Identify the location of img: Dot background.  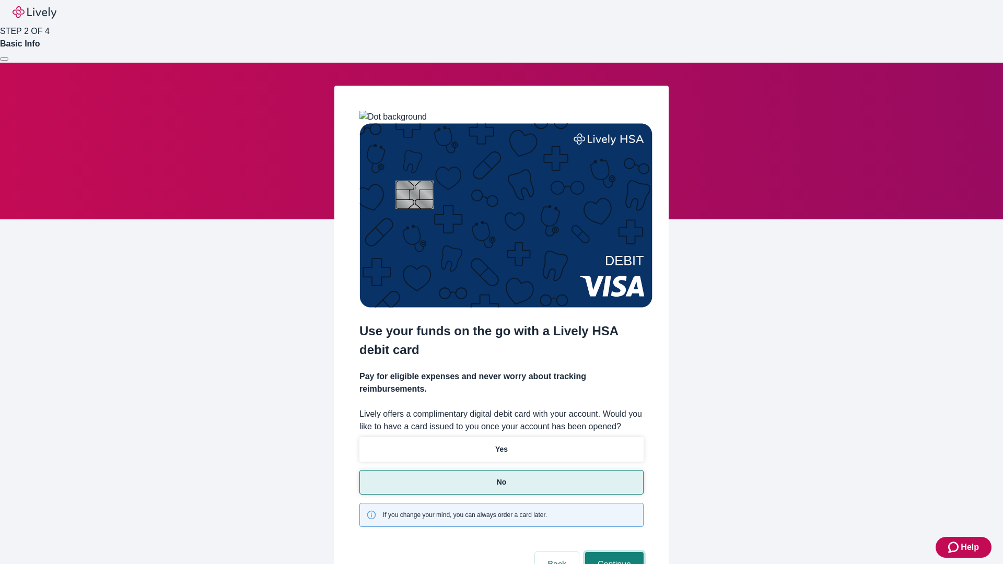
(393, 117).